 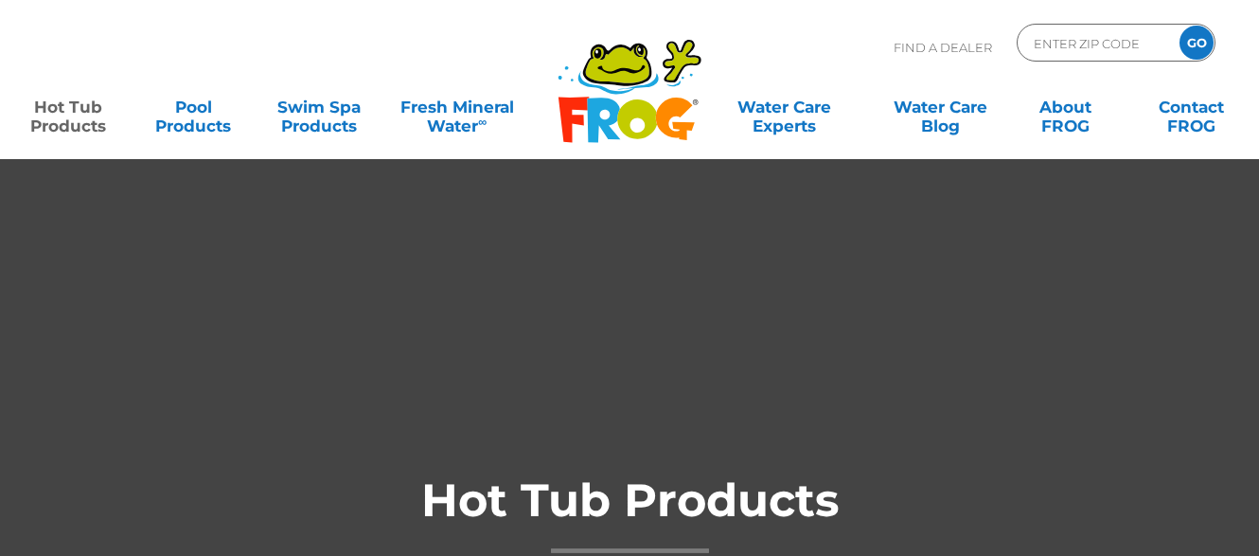 I want to click on a: ContactFROG, so click(x=1191, y=107).